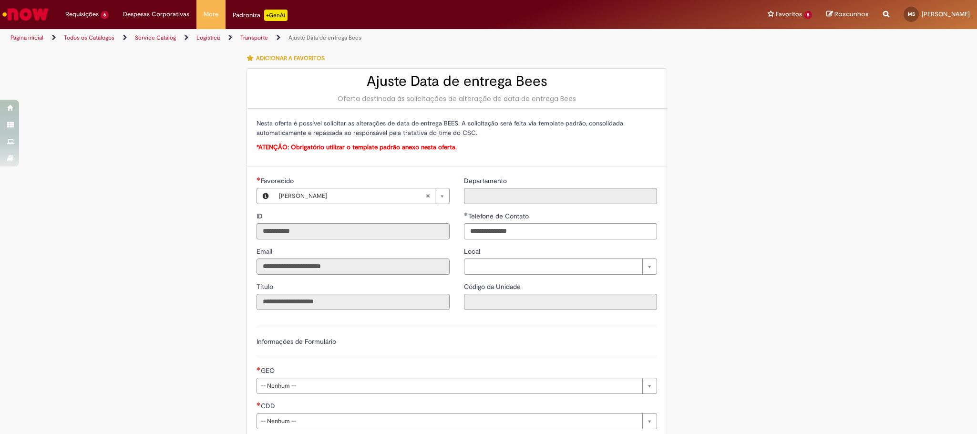  What do you see at coordinates (155, 38) in the screenshot?
I see `a: Service Catalog` at bounding box center [155, 38].